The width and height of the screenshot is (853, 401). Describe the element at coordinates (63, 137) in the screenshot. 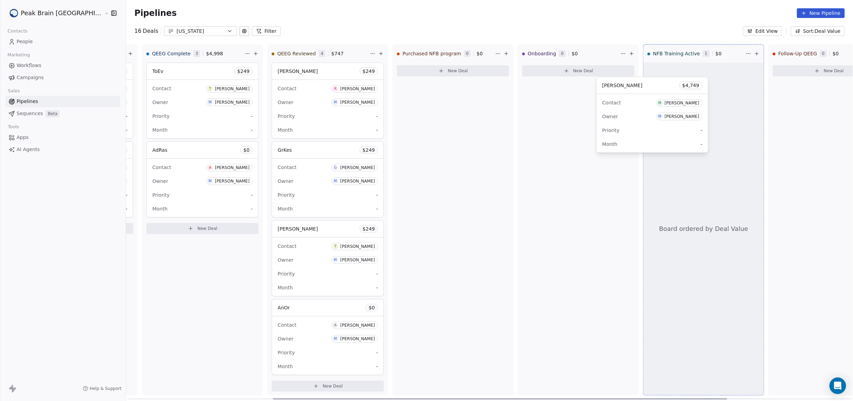

I see `a: Apps` at that location.